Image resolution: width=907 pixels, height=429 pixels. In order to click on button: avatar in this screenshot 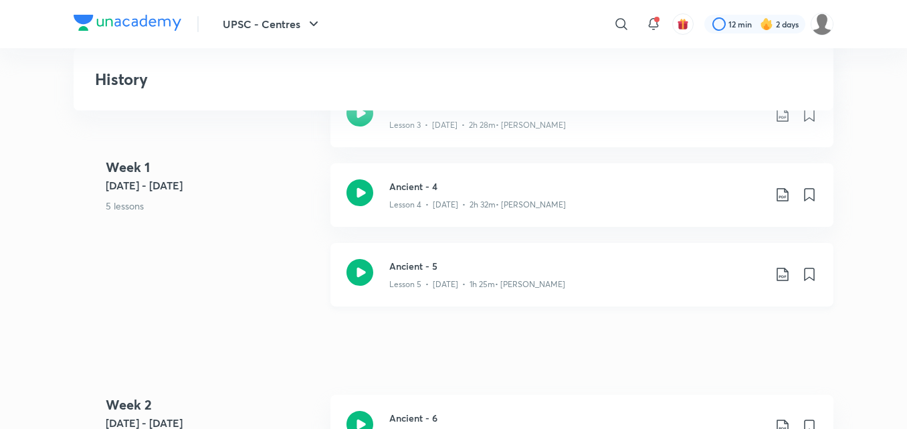, I will do `click(683, 24)`.